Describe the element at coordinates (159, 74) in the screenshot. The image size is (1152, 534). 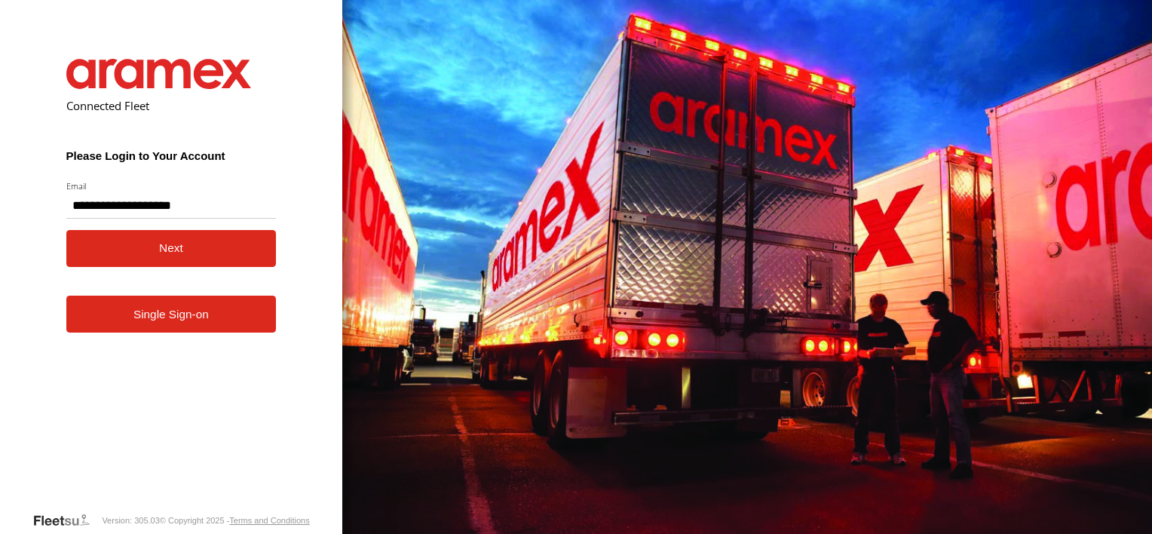
I see `img: Aramex` at that location.